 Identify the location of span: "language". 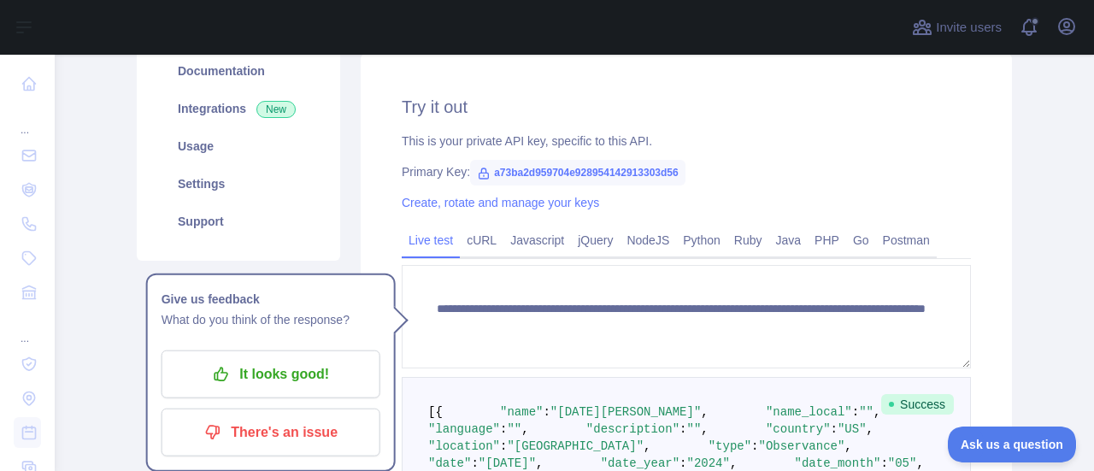
(464, 429).